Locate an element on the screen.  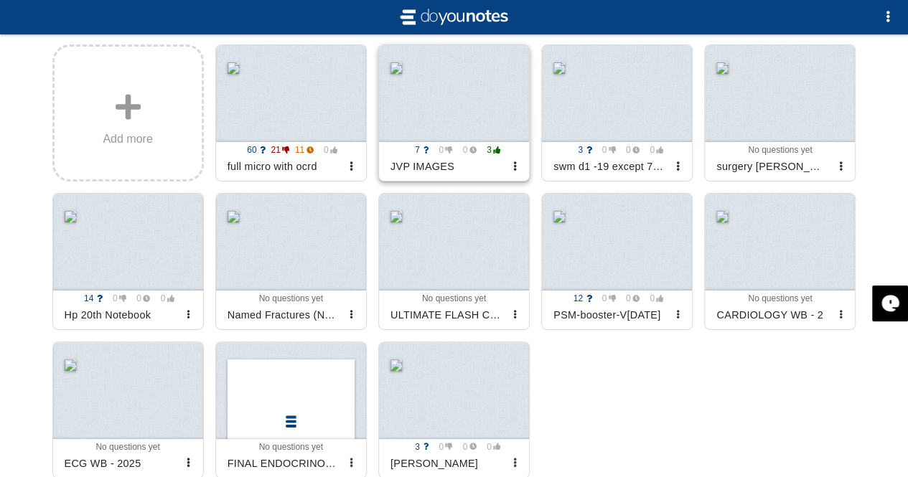
div: Hp 20th Notebook is located at coordinates (119, 315).